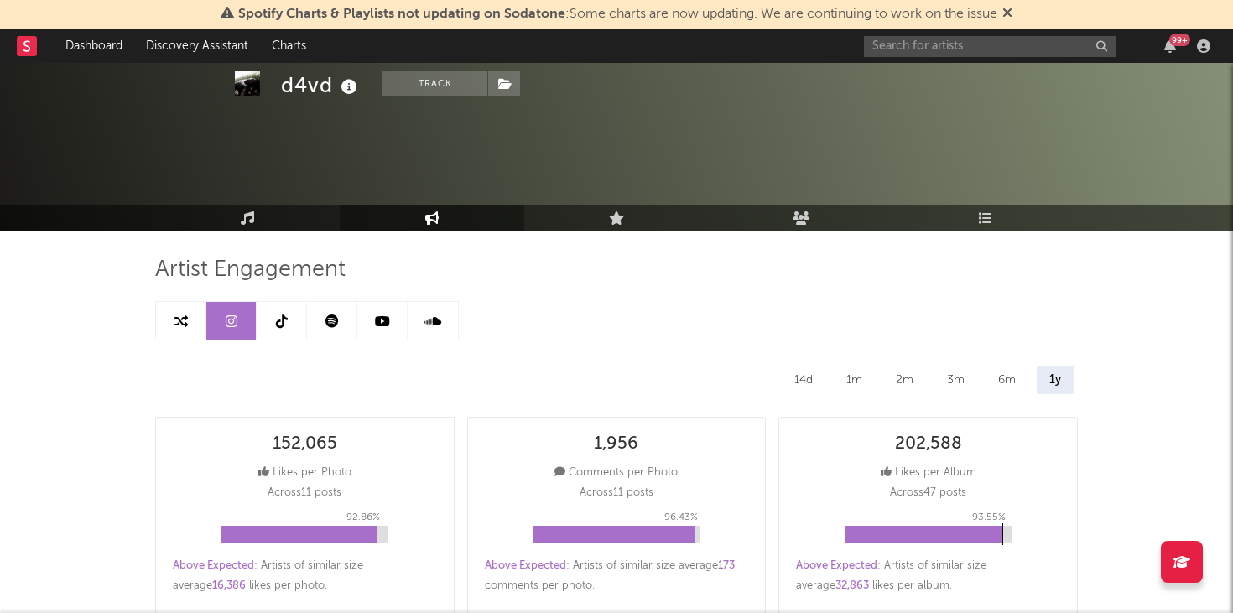  I want to click on span: 16,386, so click(229, 585).